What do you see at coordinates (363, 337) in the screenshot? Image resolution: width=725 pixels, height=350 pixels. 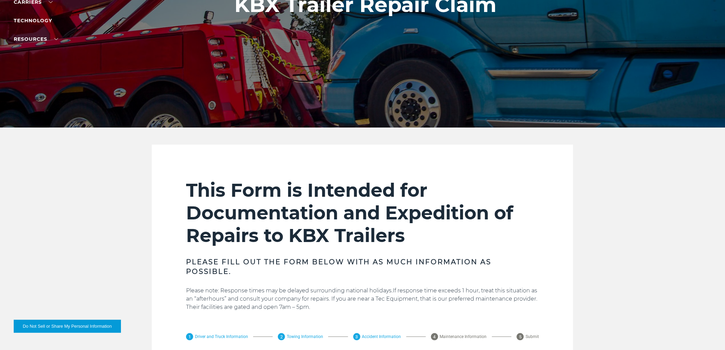 I see `div: Pagination` at bounding box center [363, 337].